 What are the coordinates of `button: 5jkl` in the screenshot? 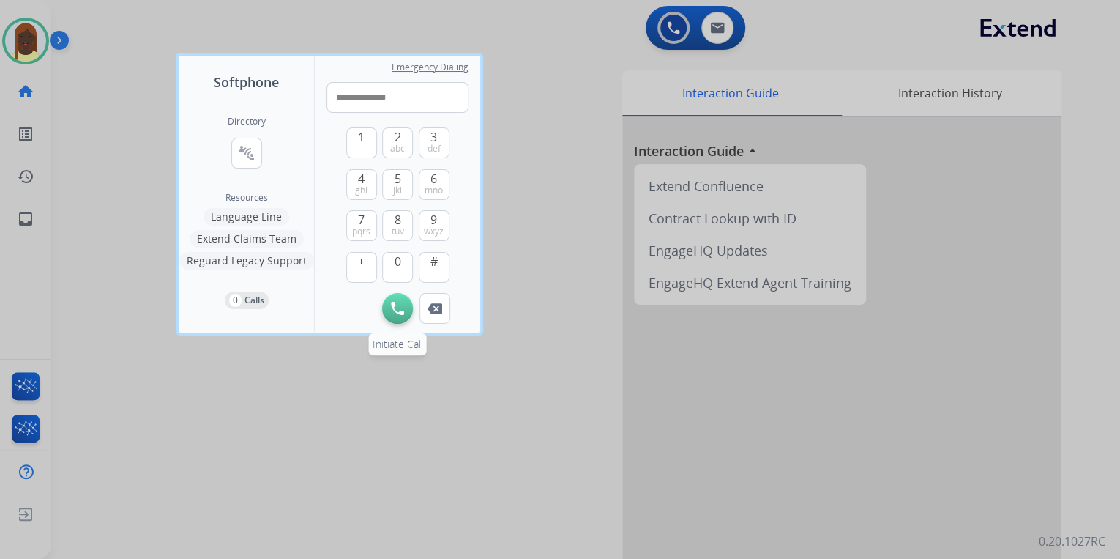 It's located at (398, 184).